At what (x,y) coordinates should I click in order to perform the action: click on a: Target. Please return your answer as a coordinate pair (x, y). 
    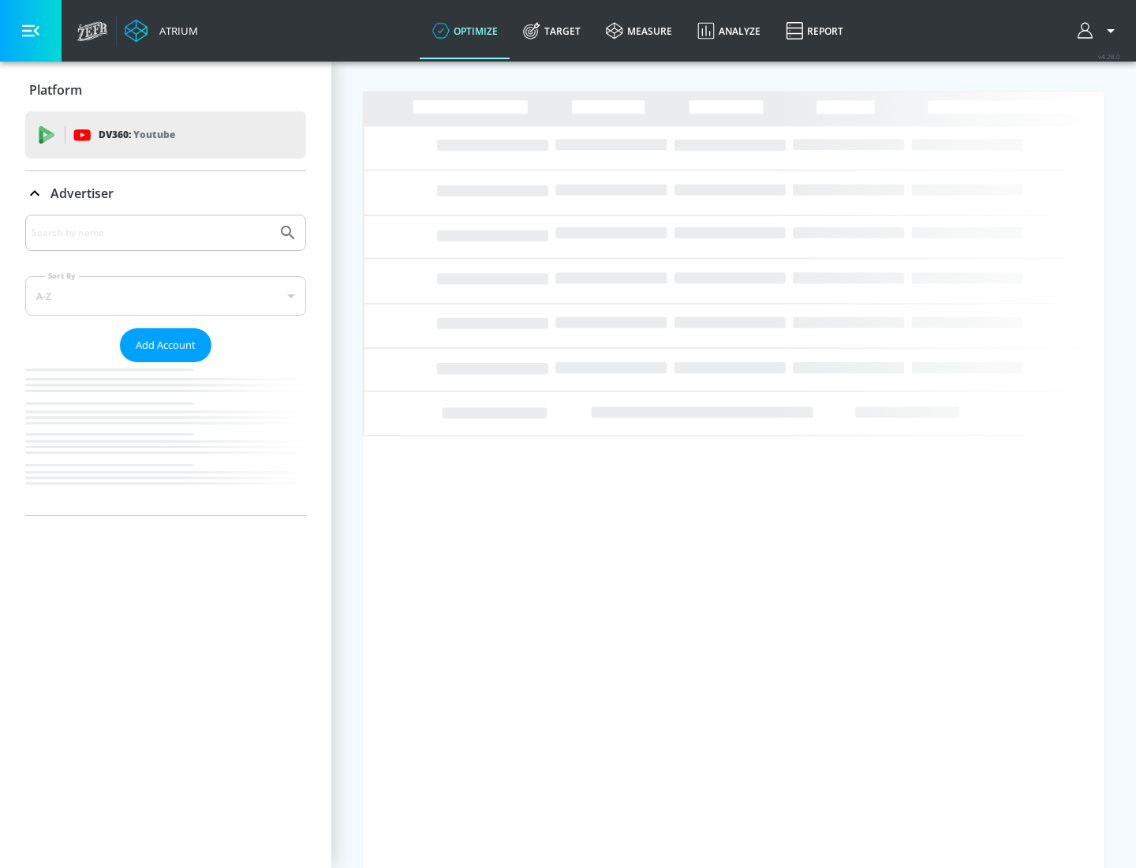
    Looking at the image, I should click on (551, 31).